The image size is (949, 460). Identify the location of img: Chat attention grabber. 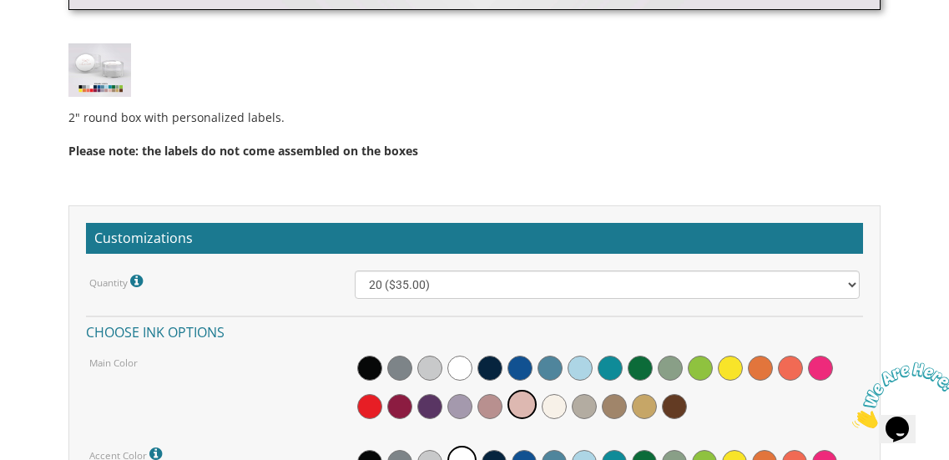
(58, 39).